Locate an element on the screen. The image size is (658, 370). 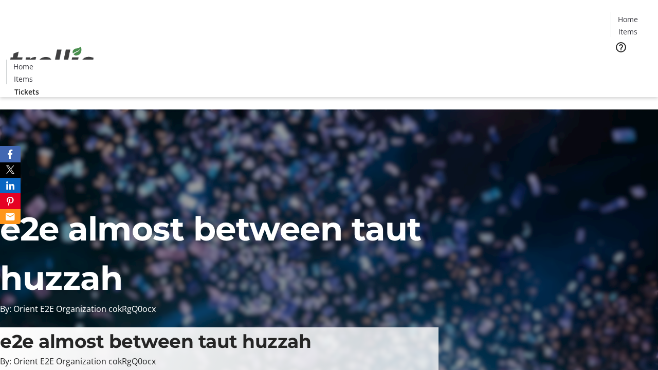
img: Orient E2E Organization cokRgQ0ocx's Logo is located at coordinates (52, 61).